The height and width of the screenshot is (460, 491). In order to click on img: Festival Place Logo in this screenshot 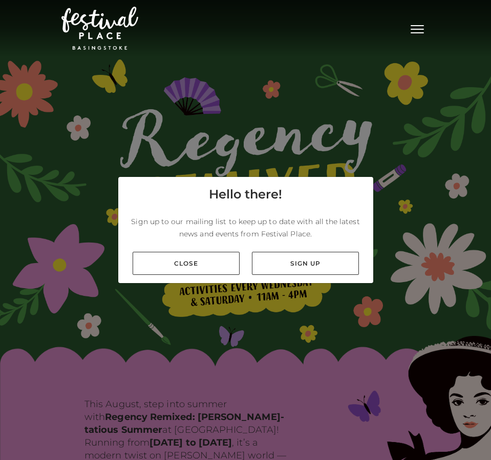, I will do `click(100, 28)`.